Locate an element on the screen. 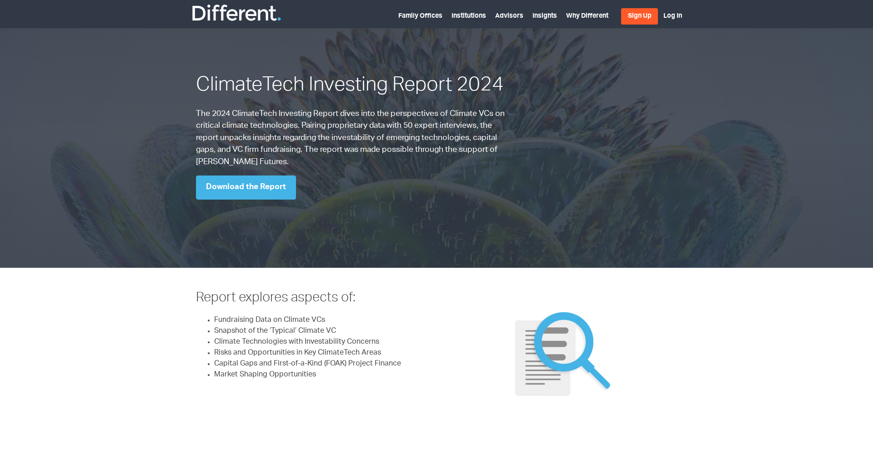  span: Capital Gaps and First-of-a-Kind (FOAK) Project Finance is located at coordinates (307, 364).